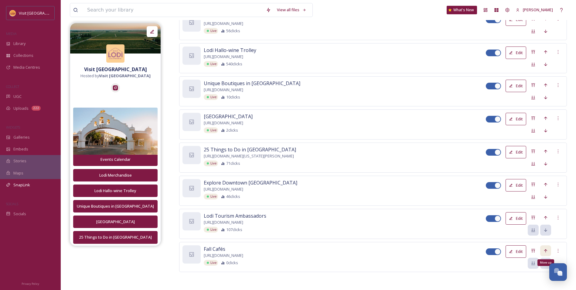  Describe the element at coordinates (234, 64) in the screenshot. I see `span: 540 clicks` at that location.